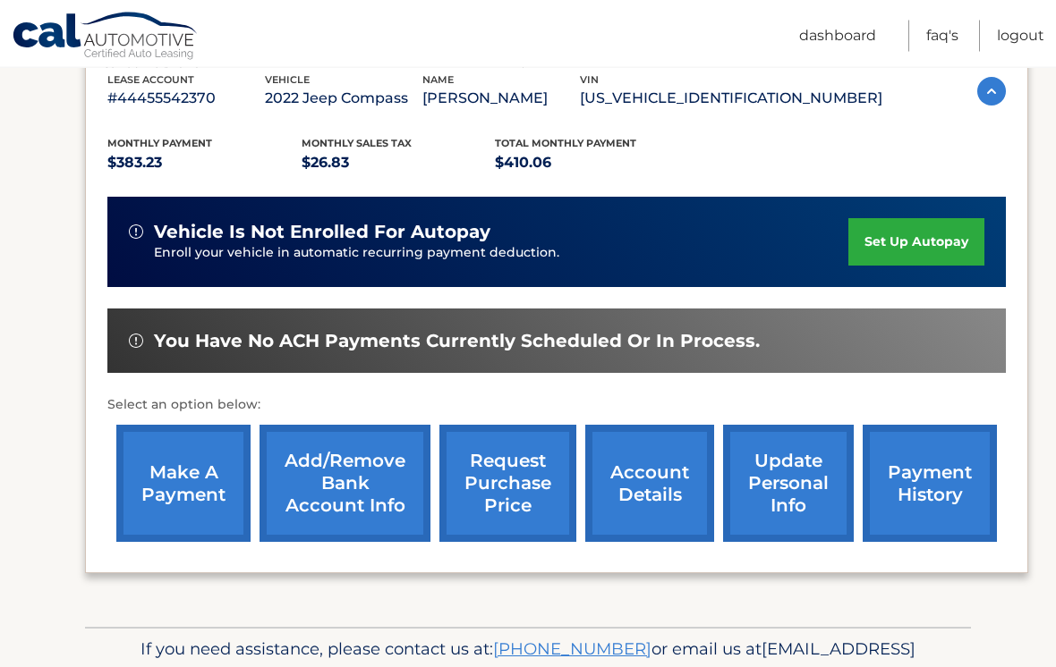  I want to click on span: vehicle is not enrolled for autopay, so click(322, 233).